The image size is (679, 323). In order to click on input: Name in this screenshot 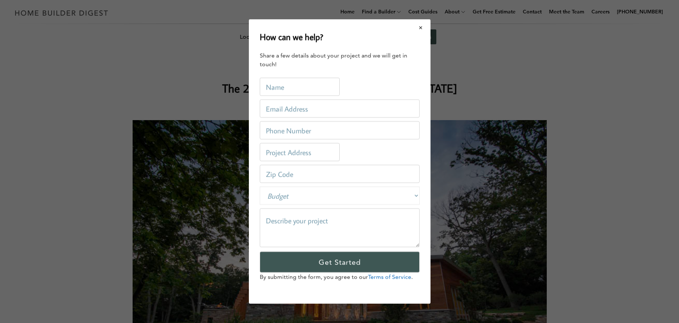, I will do `click(300, 87)`.